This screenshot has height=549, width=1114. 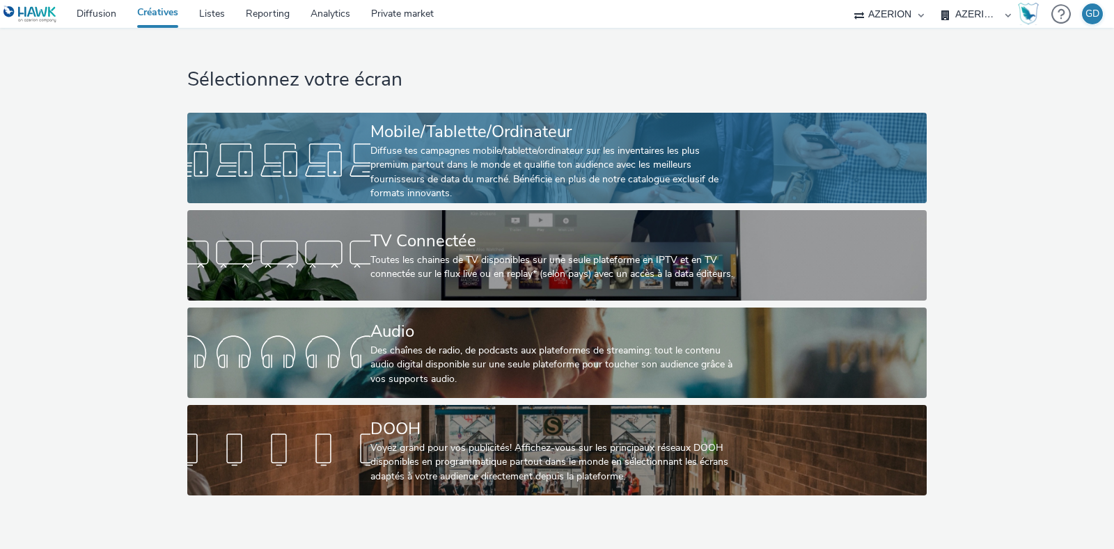 What do you see at coordinates (553, 241) in the screenshot?
I see `div: TV Connectée` at bounding box center [553, 241].